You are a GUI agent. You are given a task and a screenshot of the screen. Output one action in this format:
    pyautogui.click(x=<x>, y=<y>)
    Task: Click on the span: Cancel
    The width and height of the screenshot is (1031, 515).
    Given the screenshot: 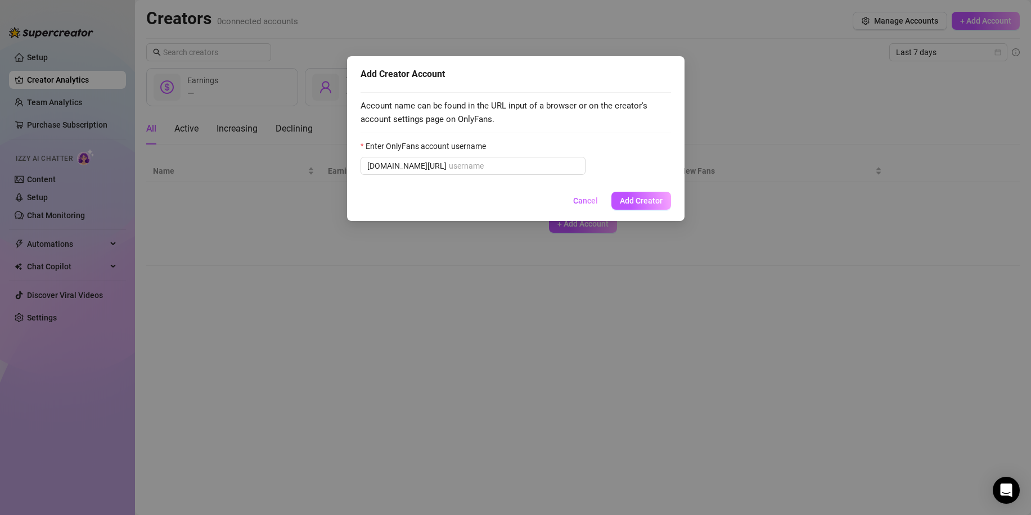 What is the action you would take?
    pyautogui.click(x=585, y=201)
    